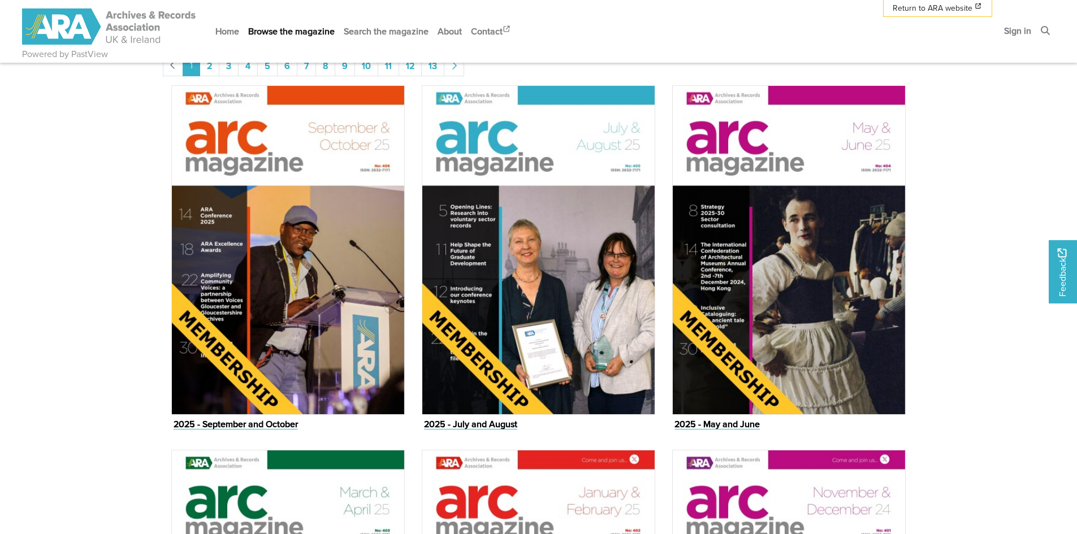 The width and height of the screenshot is (1077, 534). What do you see at coordinates (209, 66) in the screenshot?
I see `a: Goto page 2` at bounding box center [209, 66].